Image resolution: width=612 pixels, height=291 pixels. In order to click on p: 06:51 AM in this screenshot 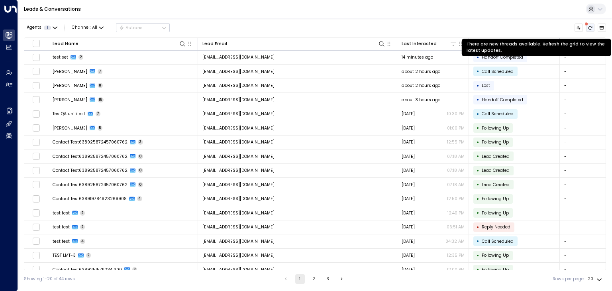, I will do `click(456, 227)`.